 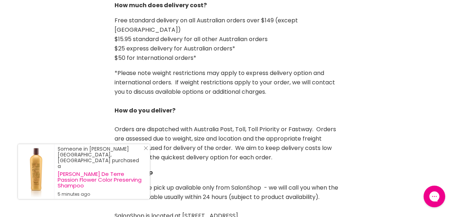 What do you see at coordinates (191, 39) in the screenshot?
I see `span: $15.95 standard delivery for all other Australian orders` at bounding box center [191, 39].